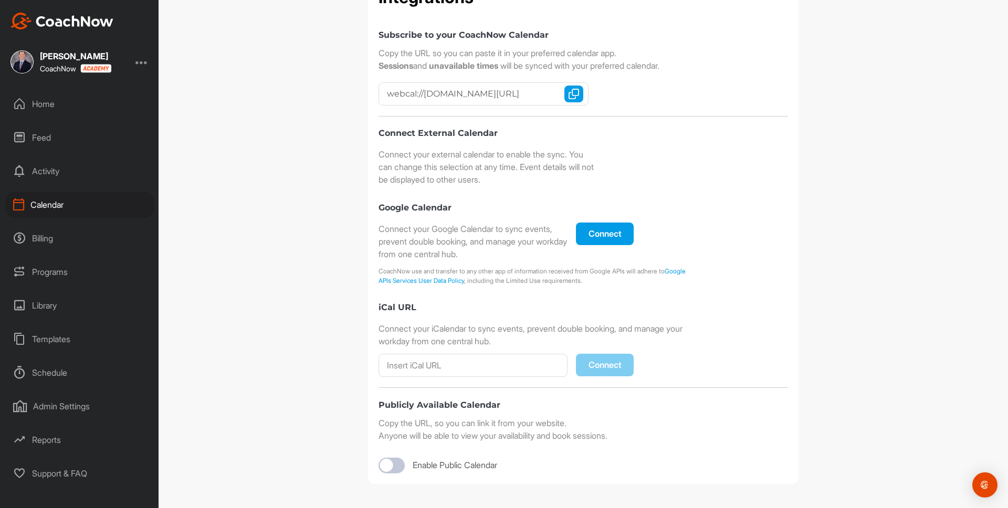 The image size is (1008, 508). Describe the element at coordinates (583, 66) in the screenshot. I see `div: and will be synced with your preferred calendar.` at that location.